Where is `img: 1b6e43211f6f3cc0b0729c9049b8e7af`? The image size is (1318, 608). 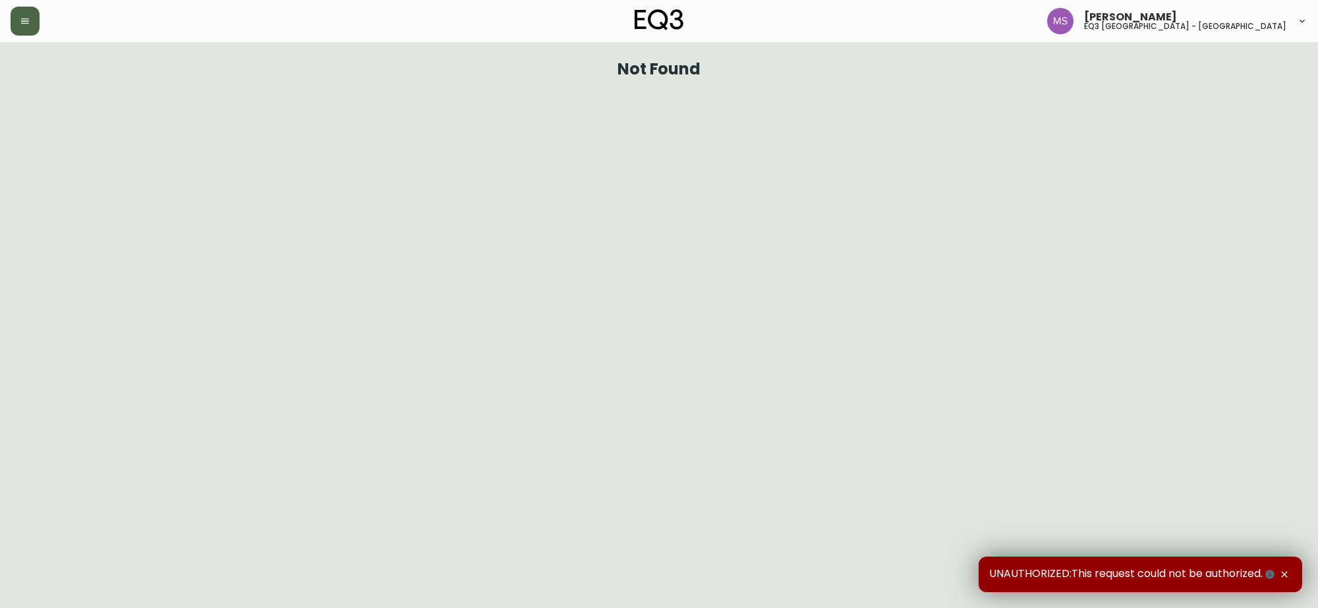
img: 1b6e43211f6f3cc0b0729c9049b8e7af is located at coordinates (1060, 21).